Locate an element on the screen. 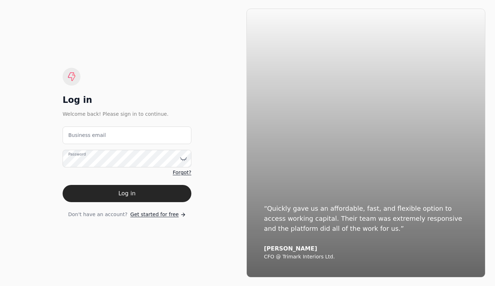 The height and width of the screenshot is (286, 495). a: Get started for free is located at coordinates (158, 214).